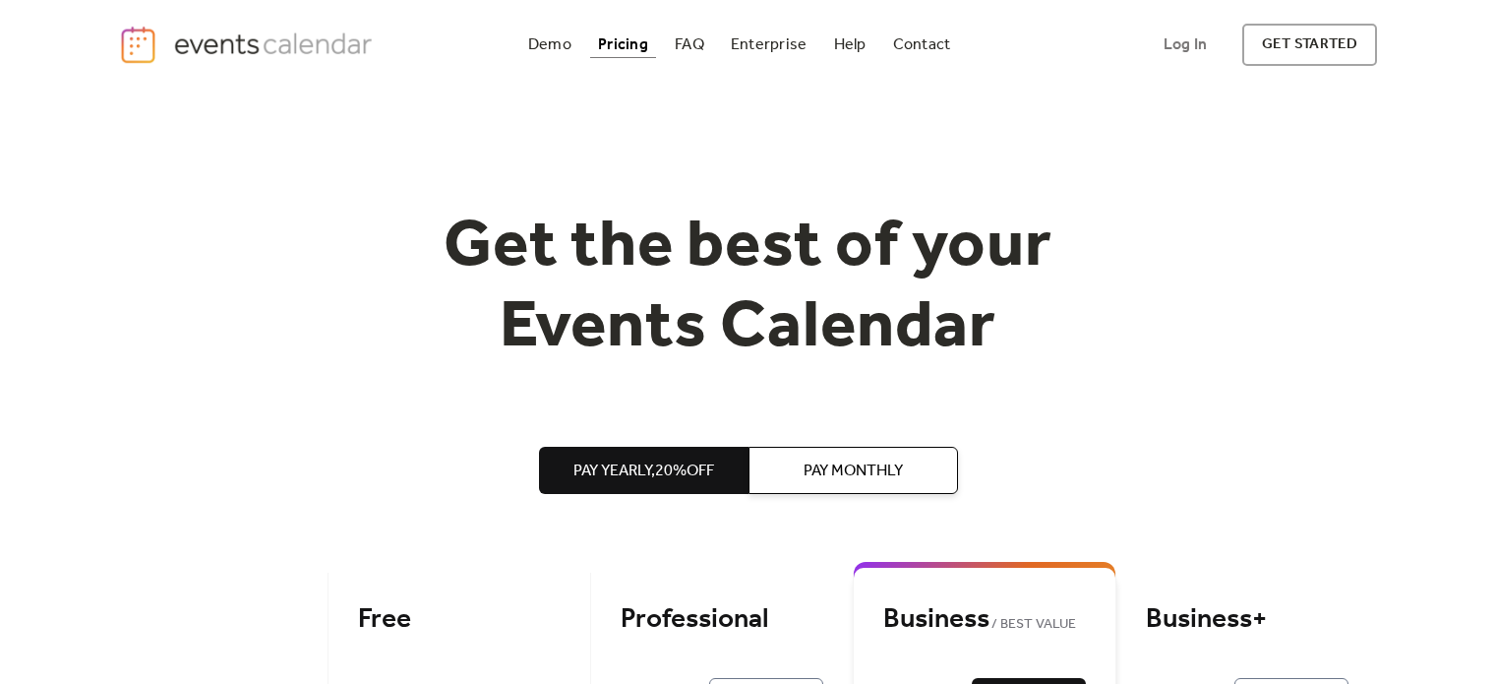 The image size is (1496, 684). I want to click on div: Help, so click(850, 44).